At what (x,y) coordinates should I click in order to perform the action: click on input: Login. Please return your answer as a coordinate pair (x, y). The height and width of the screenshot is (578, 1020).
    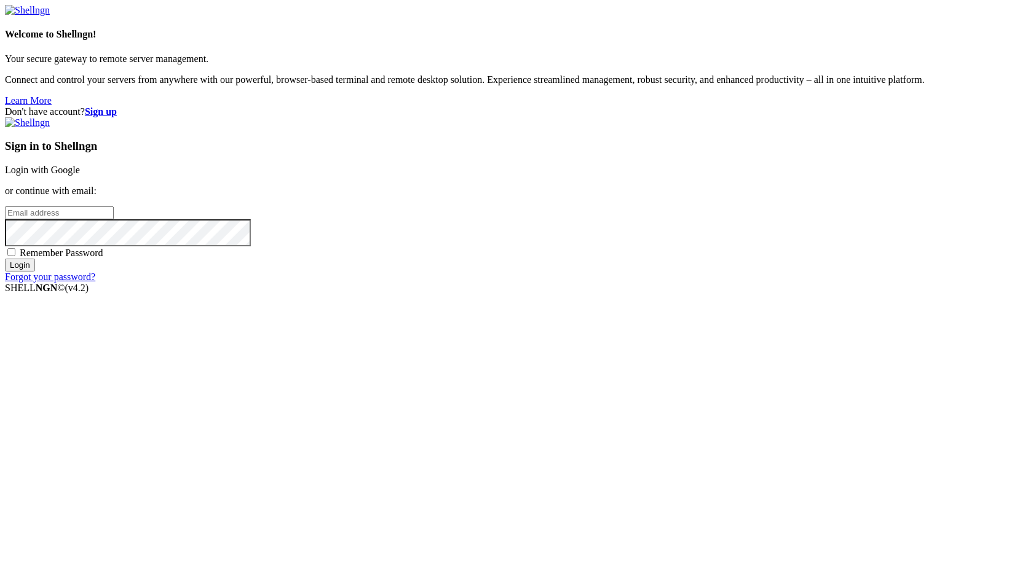
    Looking at the image, I should click on (20, 265).